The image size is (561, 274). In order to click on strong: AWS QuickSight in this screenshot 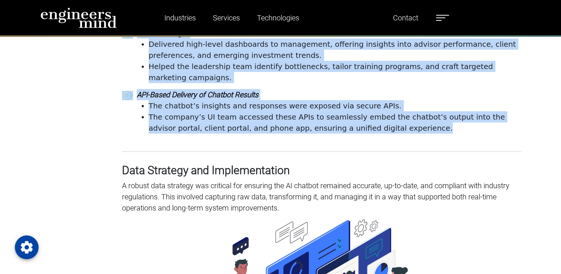, I will do `click(162, 33)`.